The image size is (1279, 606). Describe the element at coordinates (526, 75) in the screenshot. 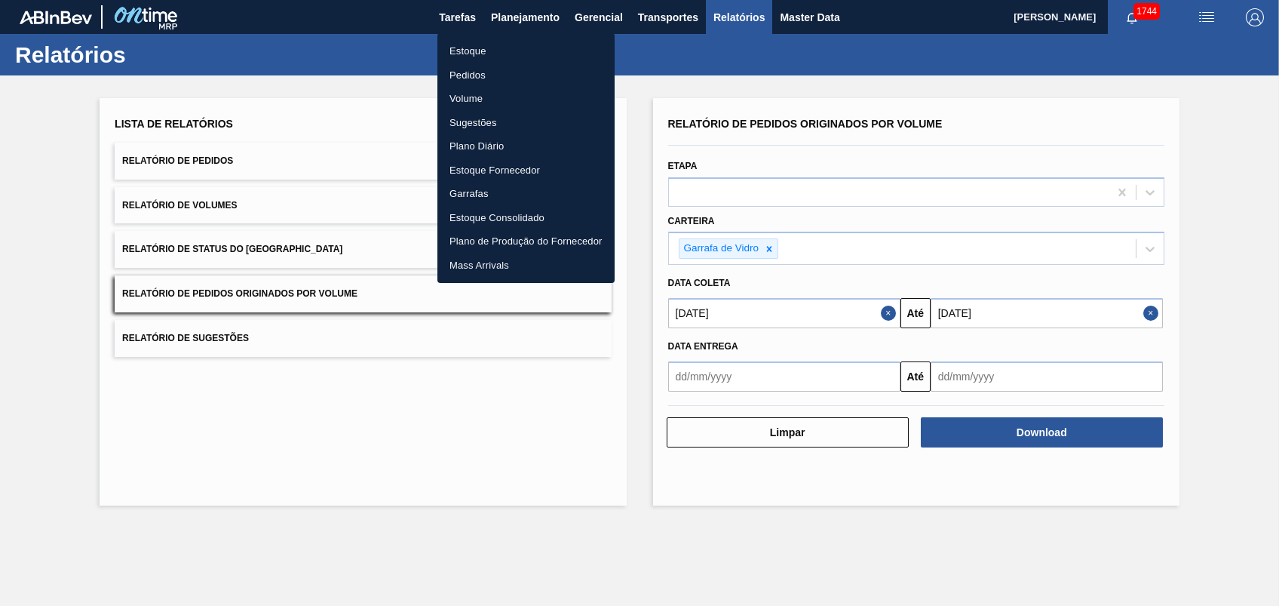

I see `a: Pedidos` at that location.